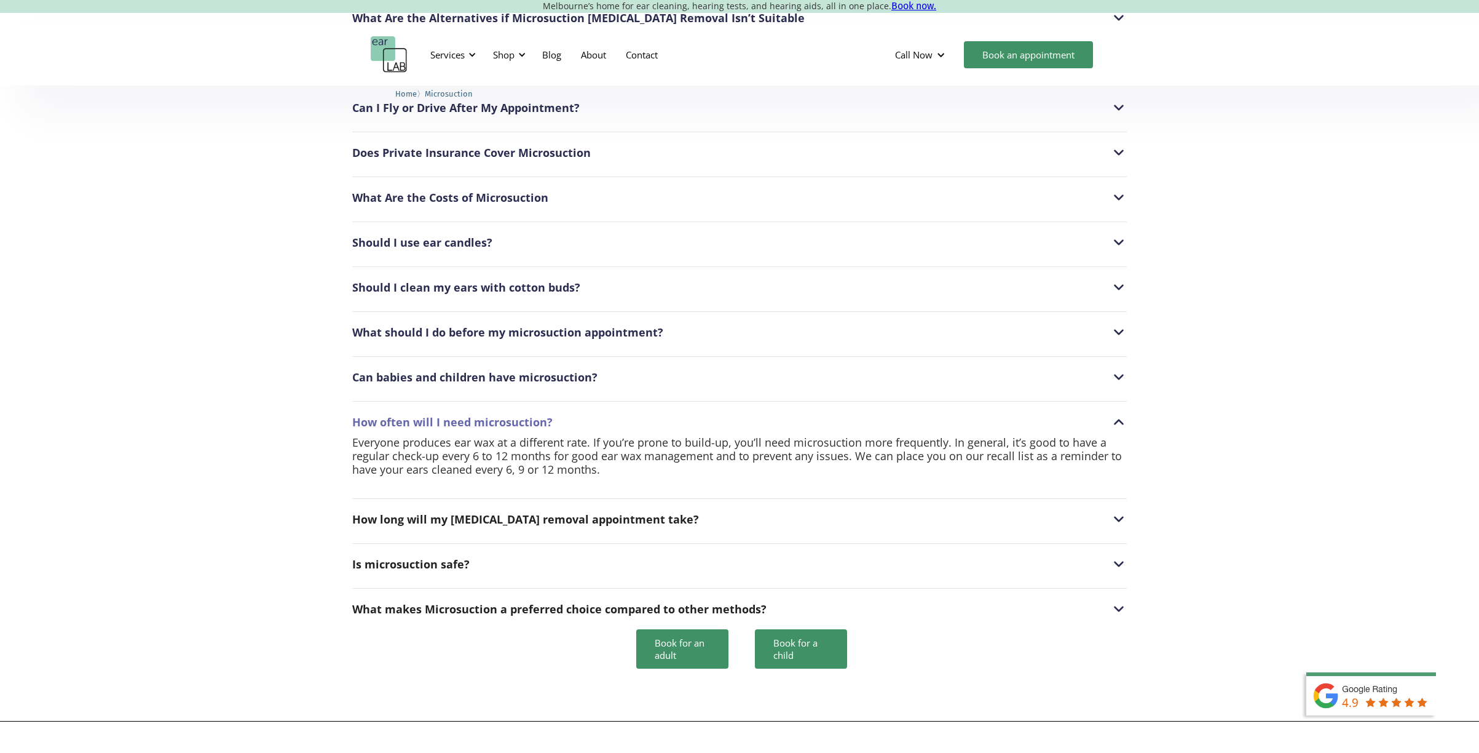  I want to click on a: Contact, so click(642, 55).